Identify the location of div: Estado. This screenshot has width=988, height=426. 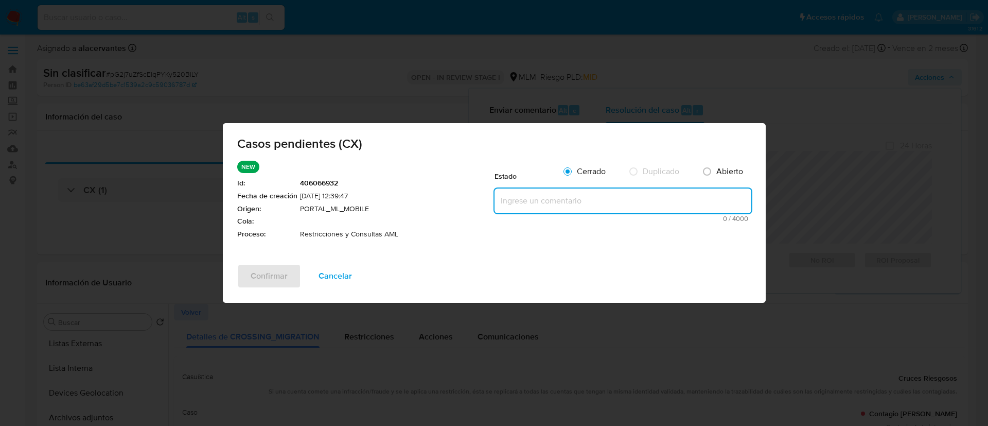
(525, 173).